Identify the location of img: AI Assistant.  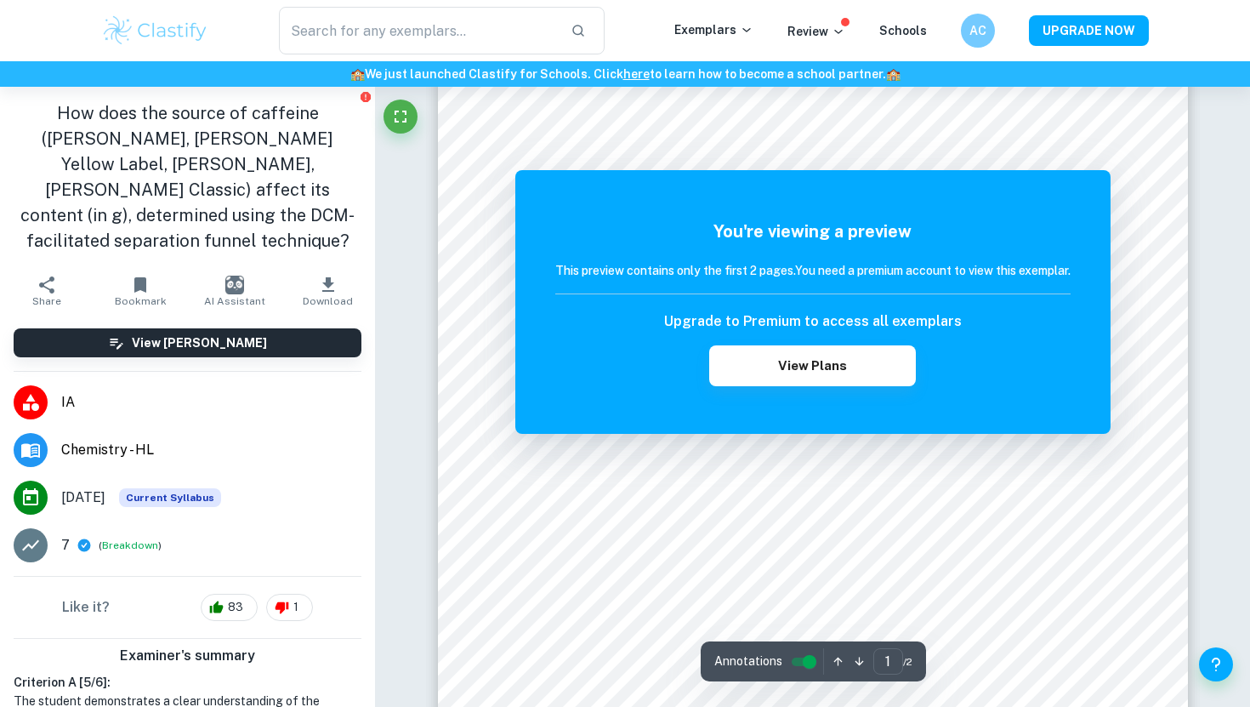
(235, 285).